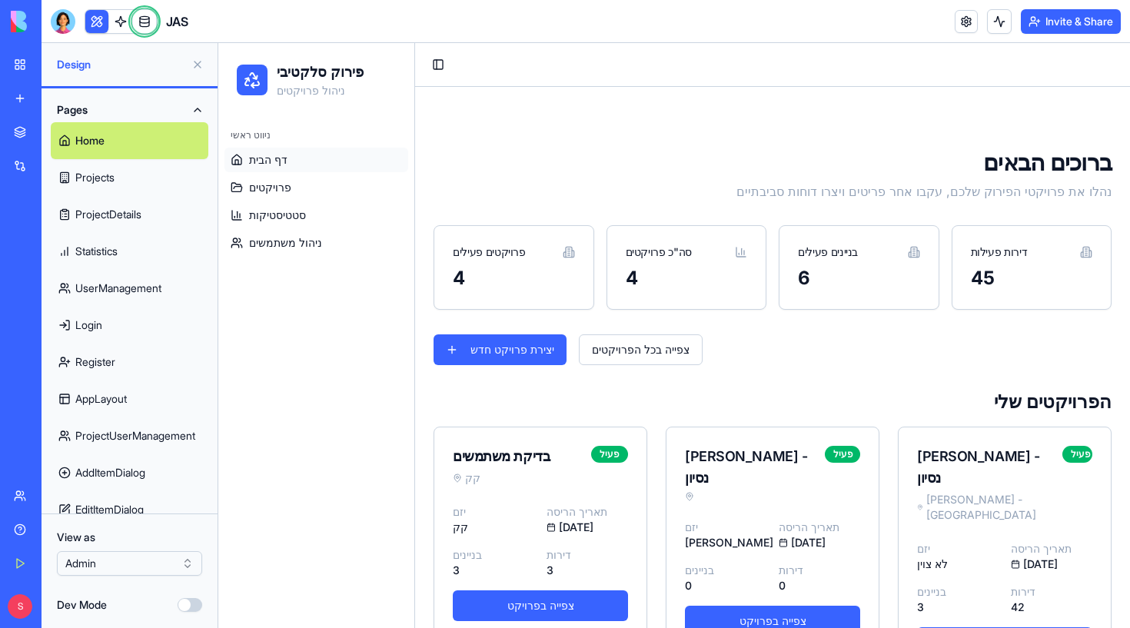  I want to click on button: Invite & Share, so click(1071, 22).